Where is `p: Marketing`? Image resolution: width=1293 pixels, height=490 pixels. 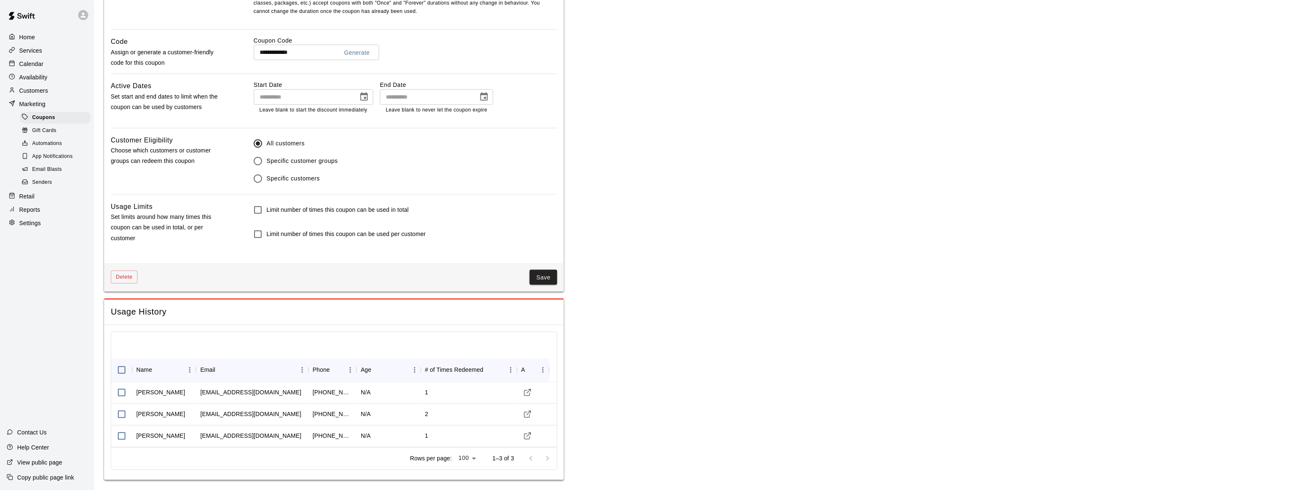
p: Marketing is located at coordinates (32, 104).